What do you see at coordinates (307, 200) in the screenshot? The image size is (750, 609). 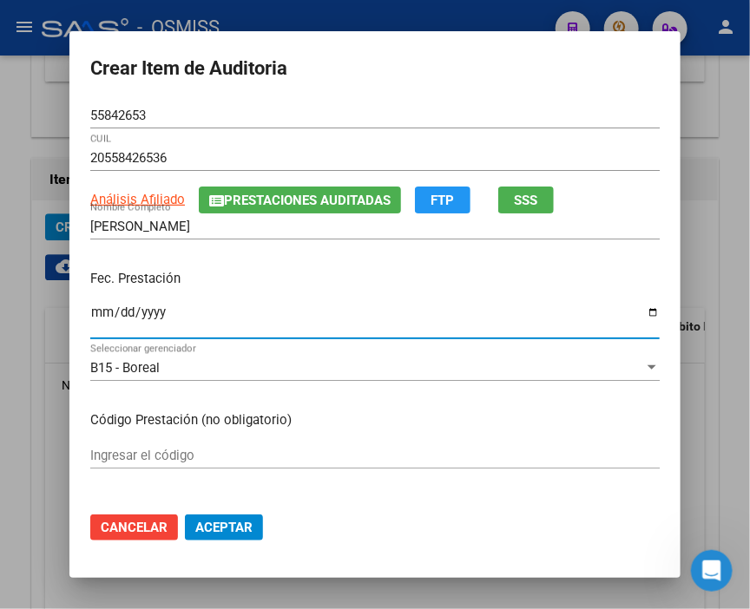 I see `span: Prestaciones Auditadas` at bounding box center [307, 200].